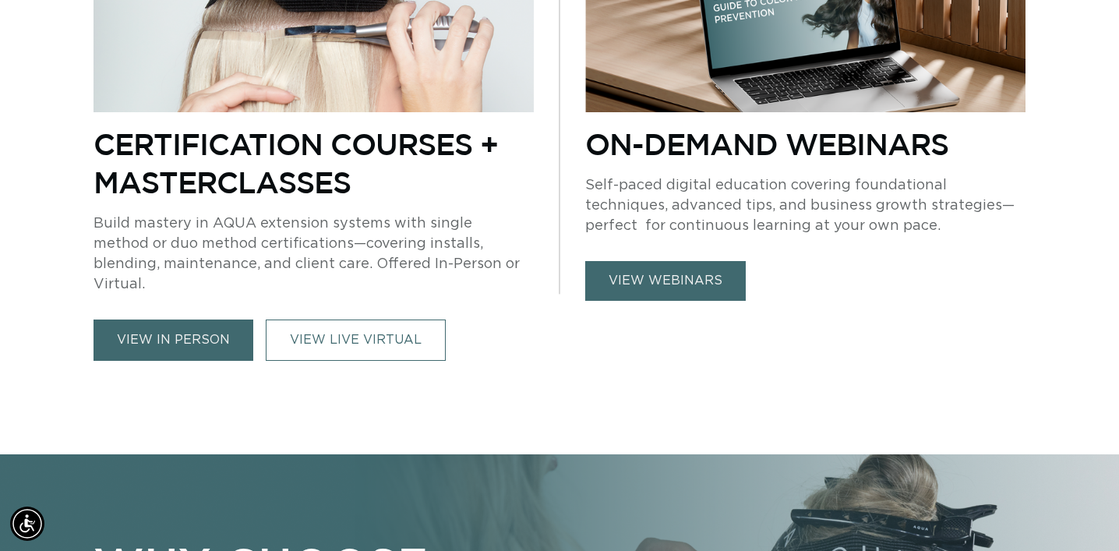  I want to click on a: view webinars, so click(666, 281).